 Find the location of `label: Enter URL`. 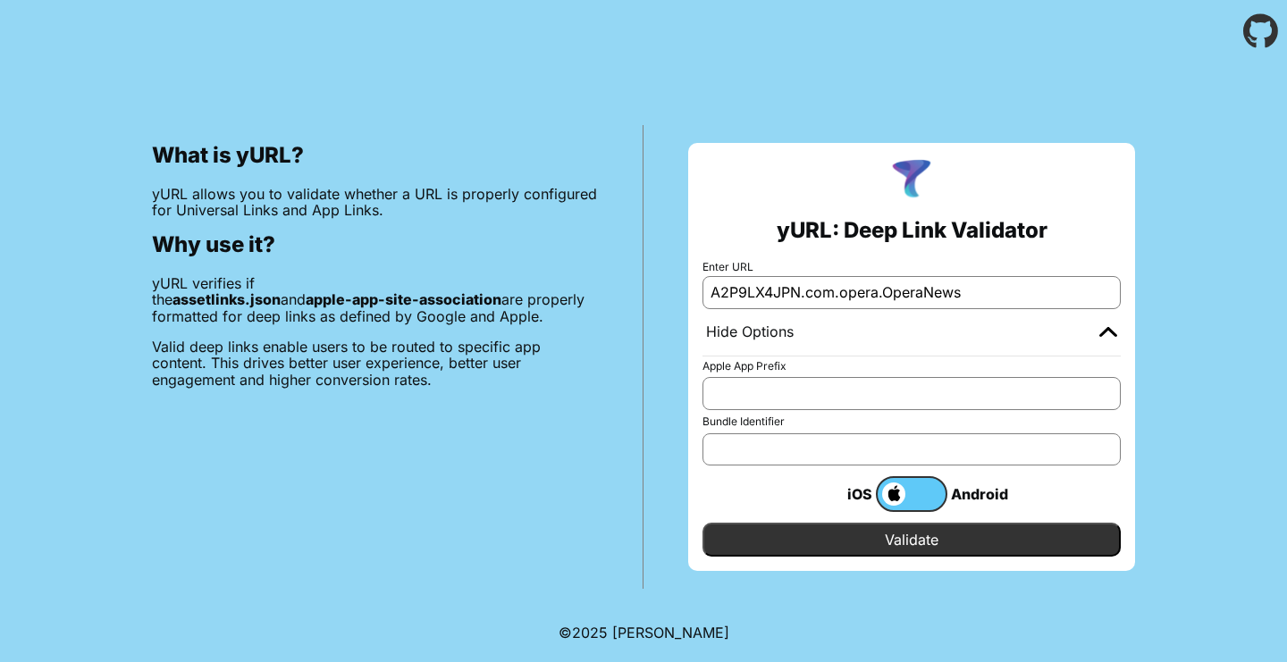

label: Enter URL is located at coordinates (912, 267).